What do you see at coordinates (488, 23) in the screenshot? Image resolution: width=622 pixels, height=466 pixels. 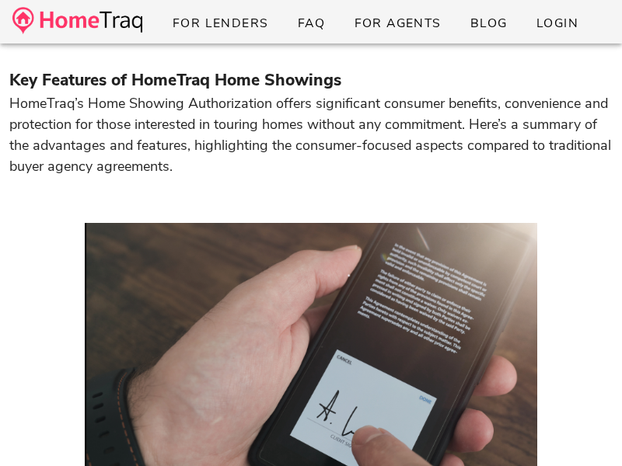 I see `a: Blog` at bounding box center [488, 23].